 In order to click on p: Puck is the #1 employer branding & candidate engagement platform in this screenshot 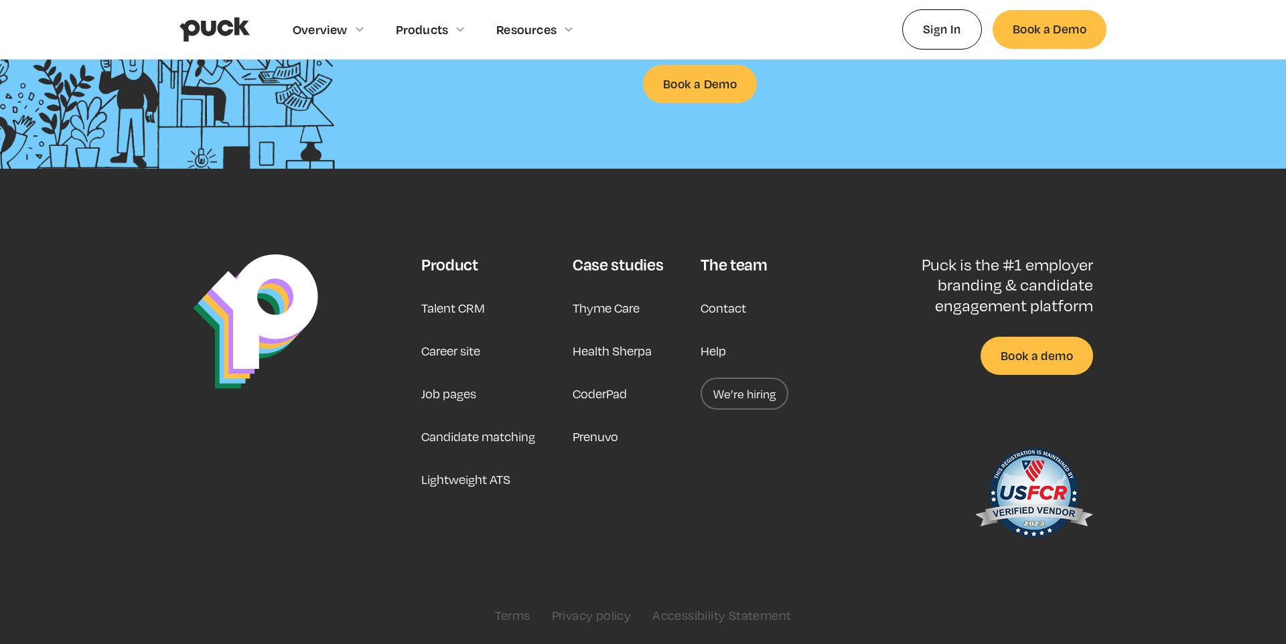, I will do `click(985, 285)`.